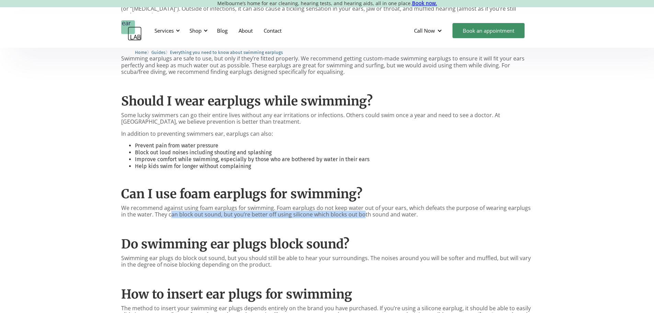  I want to click on a: Everything you need to know about swimming earplugs, so click(226, 52).